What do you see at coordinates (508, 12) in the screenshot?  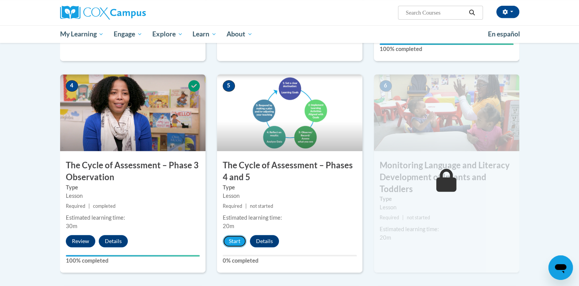 I see `button: Account Settings` at bounding box center [508, 12].